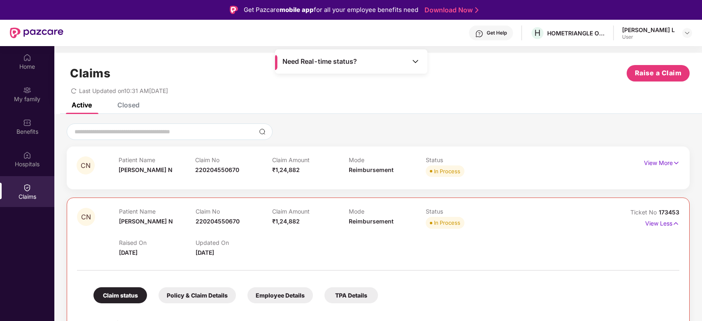 This screenshot has height=321, width=702. Describe the element at coordinates (648, 37) in the screenshot. I see `div: User` at that location.